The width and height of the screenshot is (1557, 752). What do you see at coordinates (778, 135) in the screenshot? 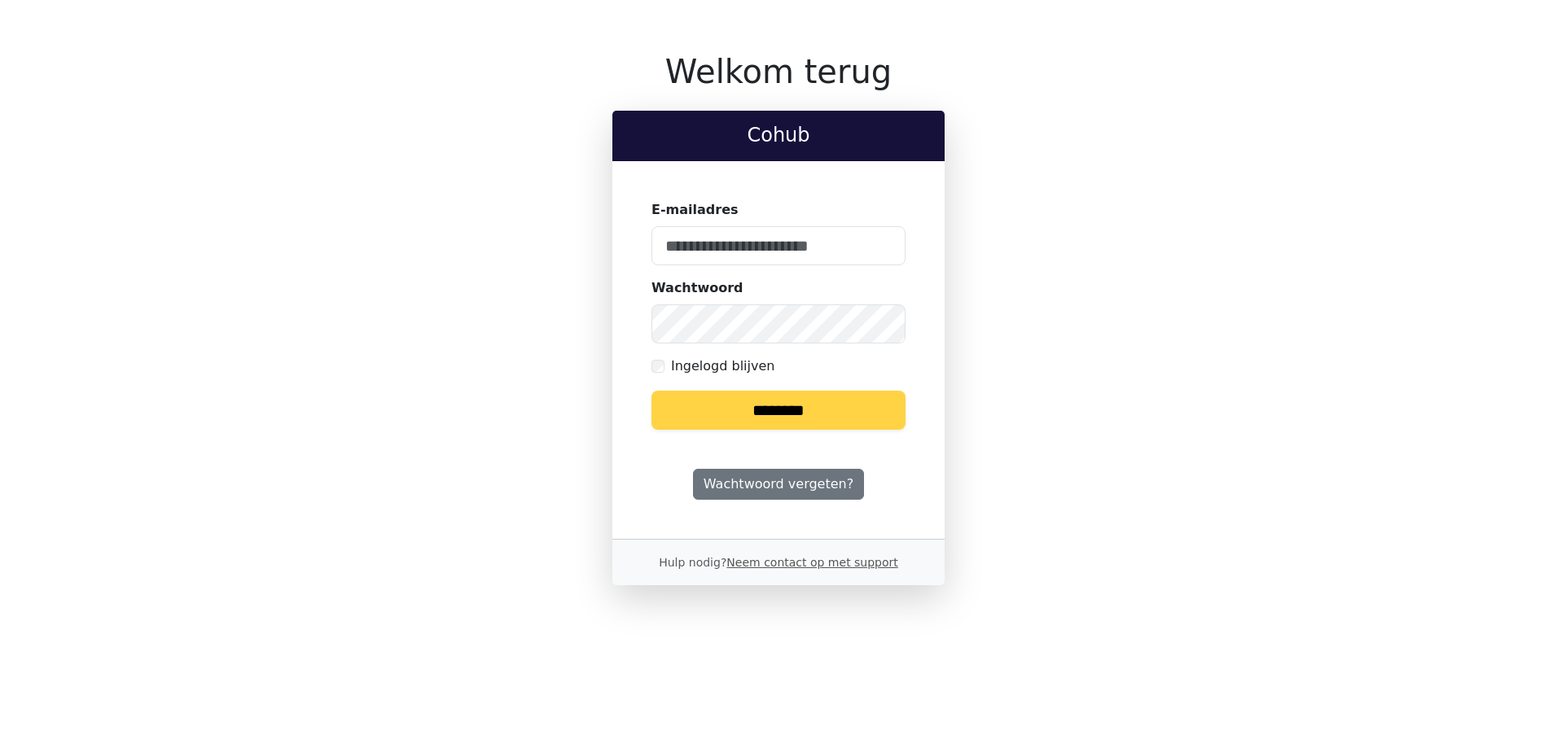
I see `h2: Cohub` at bounding box center [778, 135].